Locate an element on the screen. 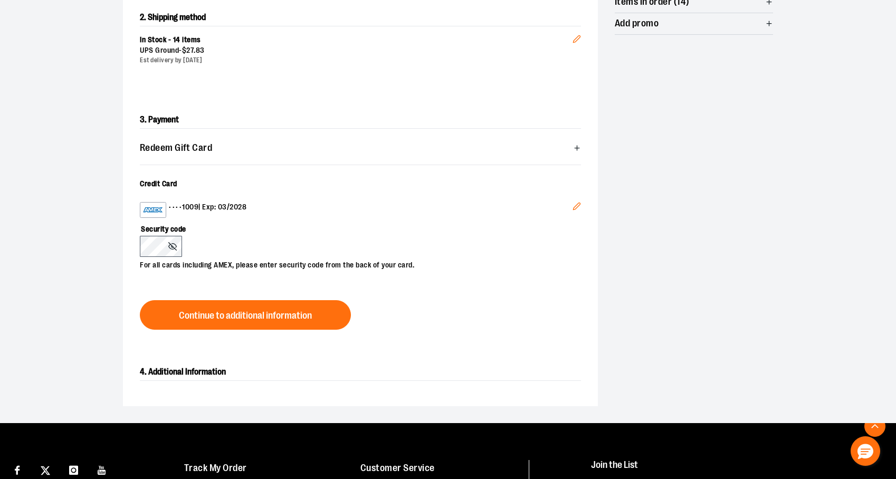  button: Hello, have a question? Let’s chat. is located at coordinates (865, 451).